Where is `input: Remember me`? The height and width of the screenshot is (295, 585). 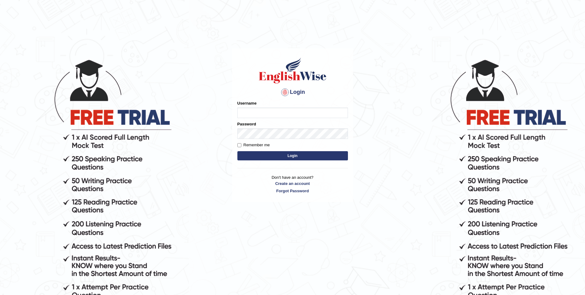
input: Remember me is located at coordinates (239, 145).